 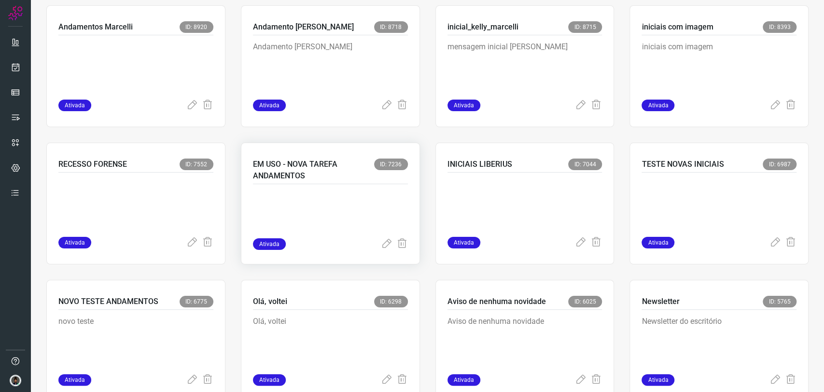 I want to click on p: inicial_kelly_marcelli, so click(x=483, y=27).